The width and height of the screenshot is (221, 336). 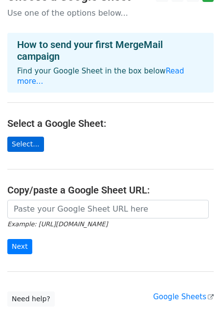 I want to click on input: Paste your Google Sheet URL here, so click(x=108, y=209).